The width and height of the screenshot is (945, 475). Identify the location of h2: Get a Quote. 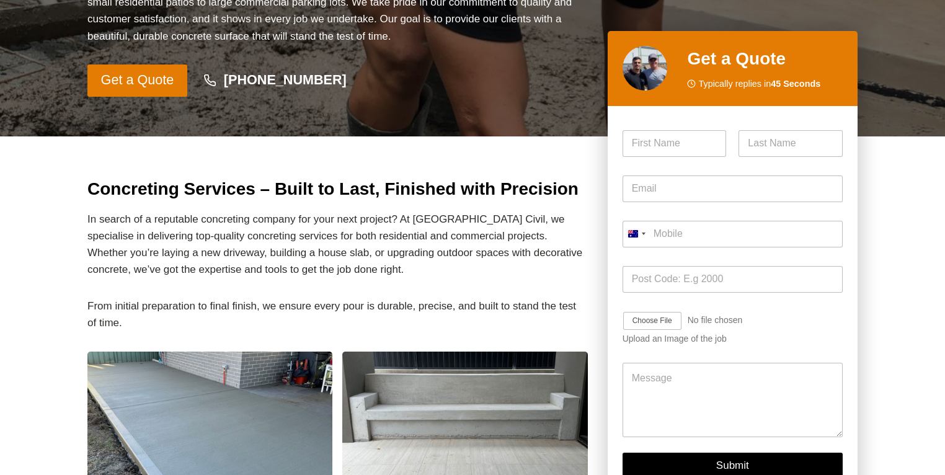
(765, 59).